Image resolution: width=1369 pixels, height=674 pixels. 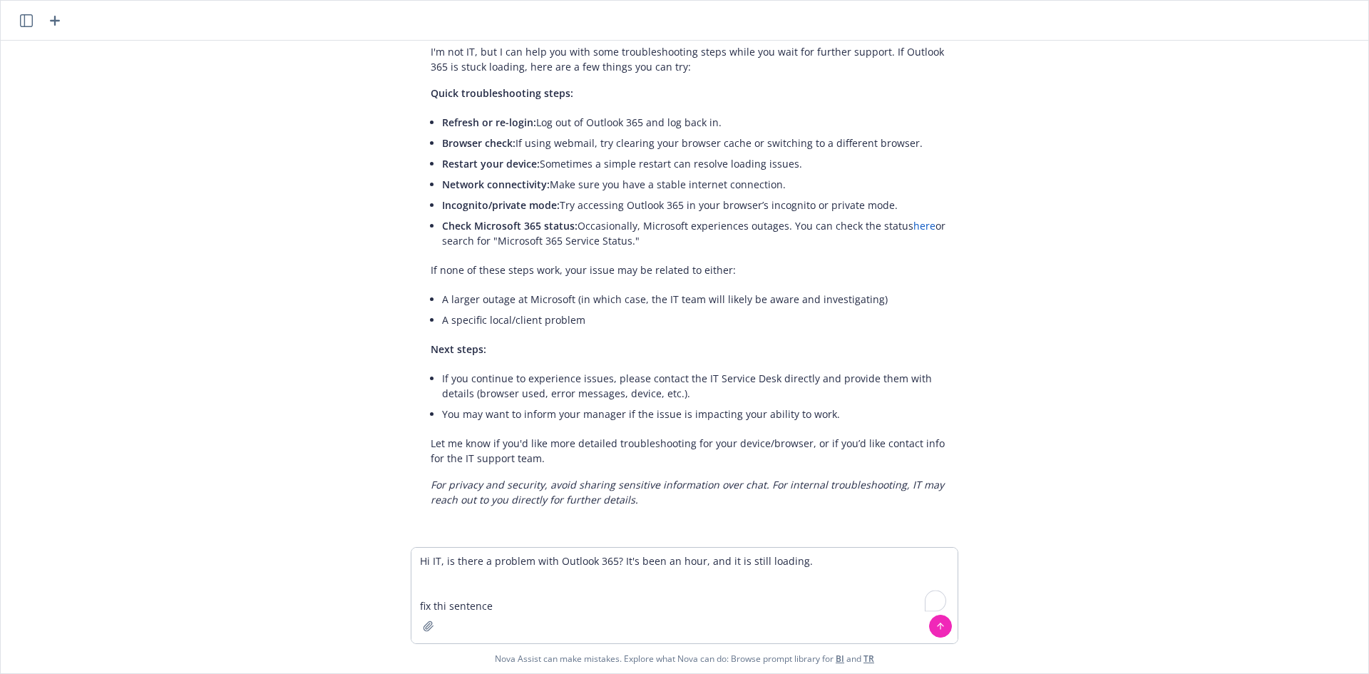 What do you see at coordinates (696, 184) in the screenshot?
I see `li: Make sure you have a stable internet connection.` at bounding box center [696, 184].